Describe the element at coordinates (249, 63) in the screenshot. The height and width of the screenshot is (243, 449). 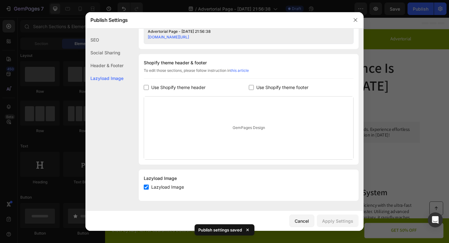
I see `div: Shopify theme header & footer` at that location.